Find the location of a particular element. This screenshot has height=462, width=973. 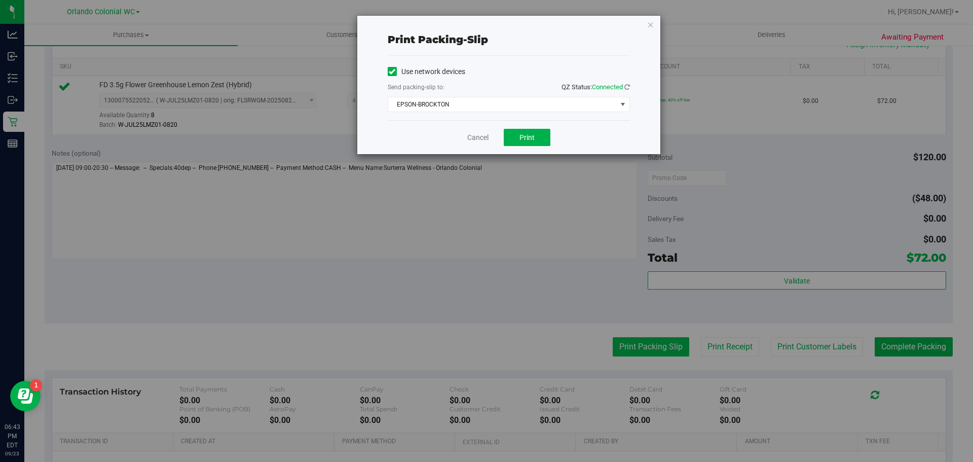

span: EPSON-BROCKTON is located at coordinates (502, 104).